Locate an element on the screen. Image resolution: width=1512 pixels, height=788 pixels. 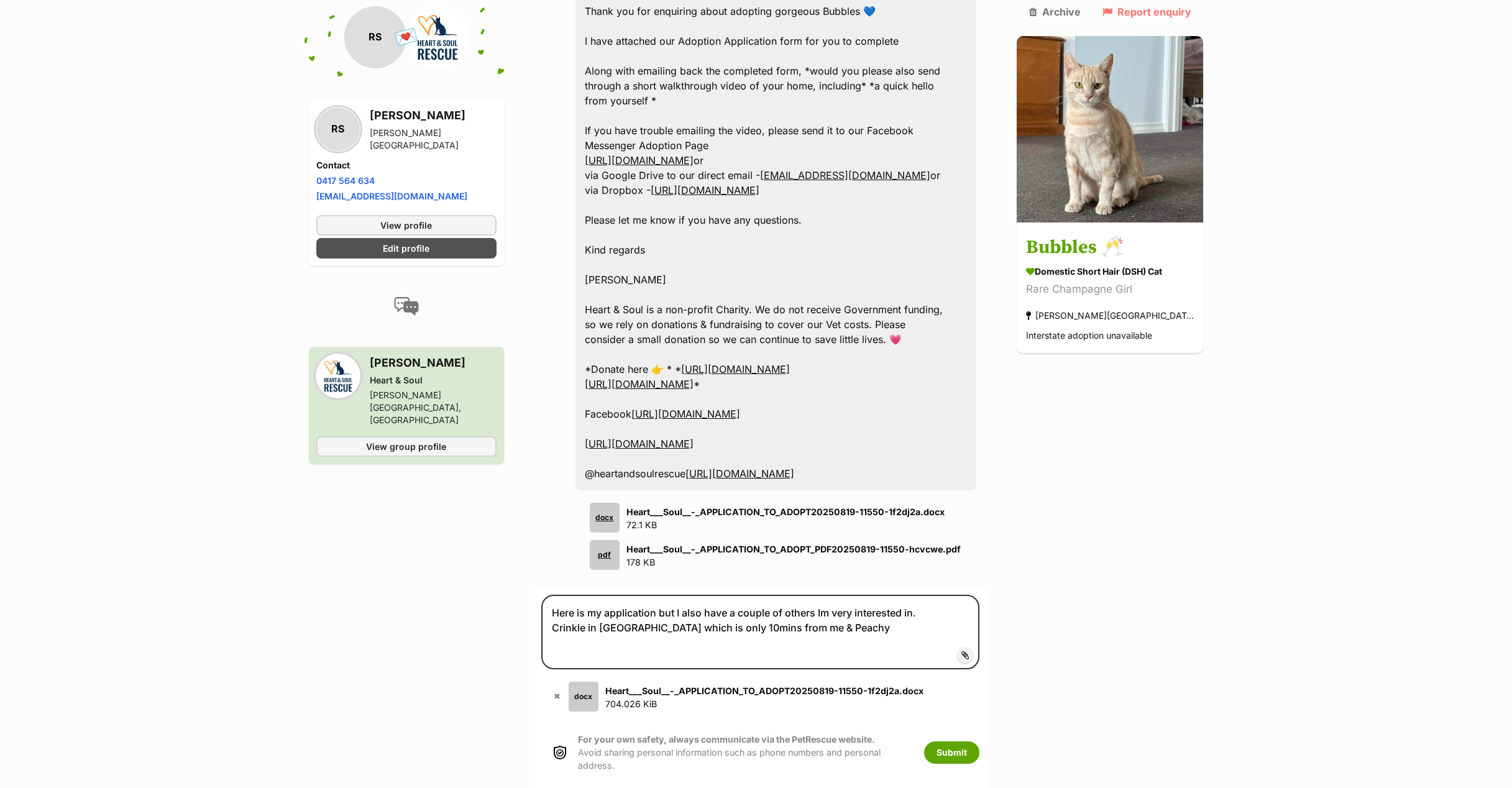
img: conversation-icon-4a6f8262b818ee0b60e3300018af0b2d0b884aa5de6e9bcb8d3d4eeb1a70a7c4.svg is located at coordinates (406, 306).